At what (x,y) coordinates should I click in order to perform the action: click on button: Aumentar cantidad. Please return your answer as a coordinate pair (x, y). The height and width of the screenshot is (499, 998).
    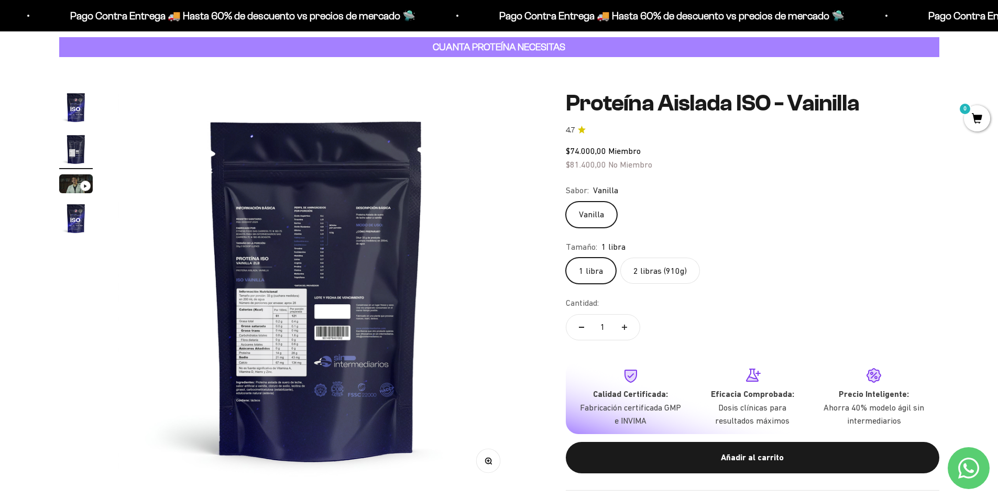
    Looking at the image, I should click on (625, 327).